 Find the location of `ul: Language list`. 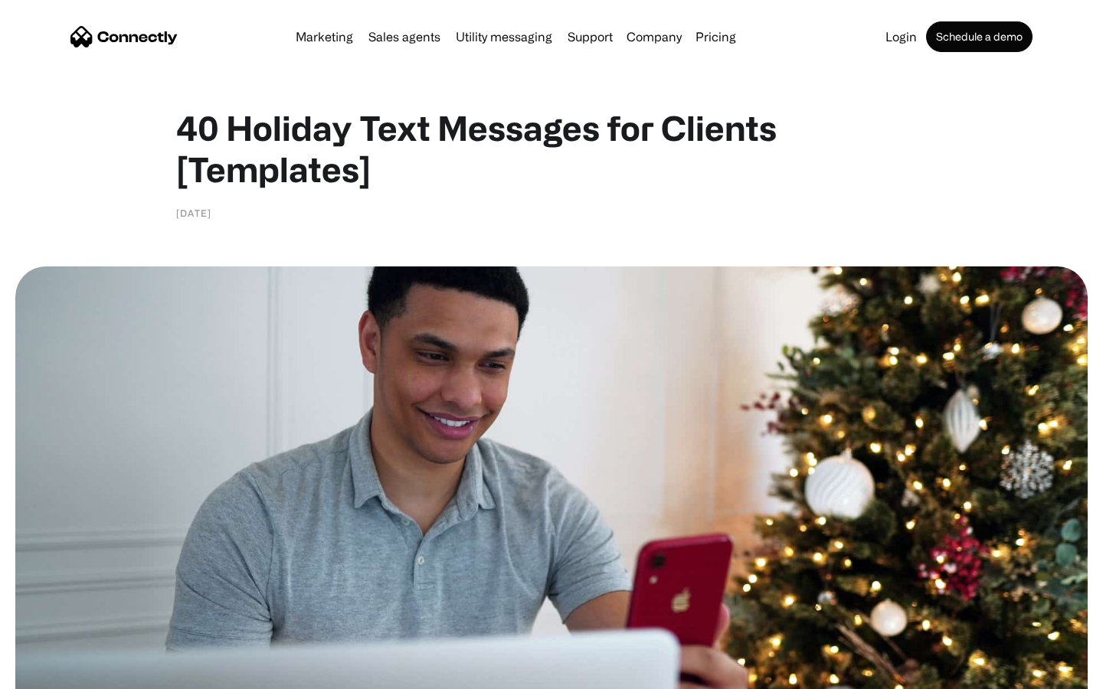

ul: Language list is located at coordinates (61, 673).